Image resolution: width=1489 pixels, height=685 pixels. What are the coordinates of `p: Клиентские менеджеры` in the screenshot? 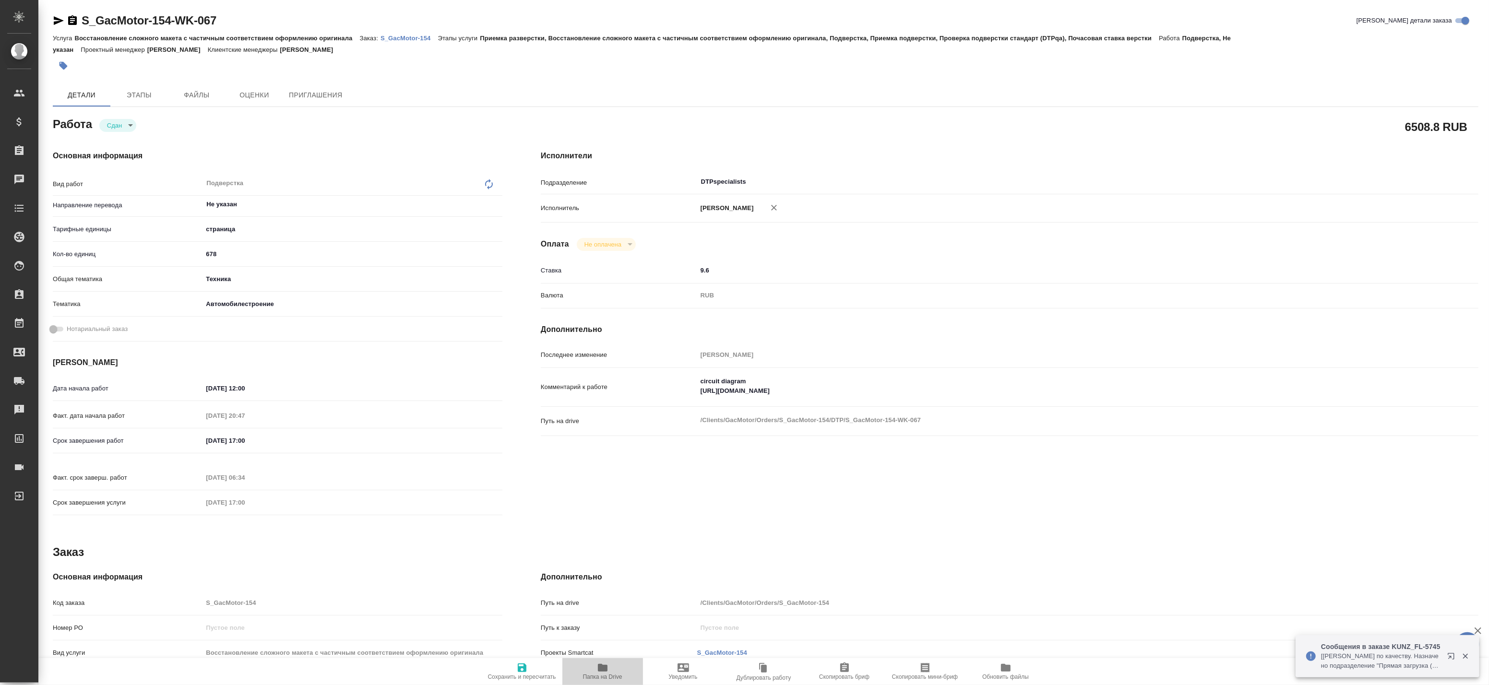 It's located at (244, 49).